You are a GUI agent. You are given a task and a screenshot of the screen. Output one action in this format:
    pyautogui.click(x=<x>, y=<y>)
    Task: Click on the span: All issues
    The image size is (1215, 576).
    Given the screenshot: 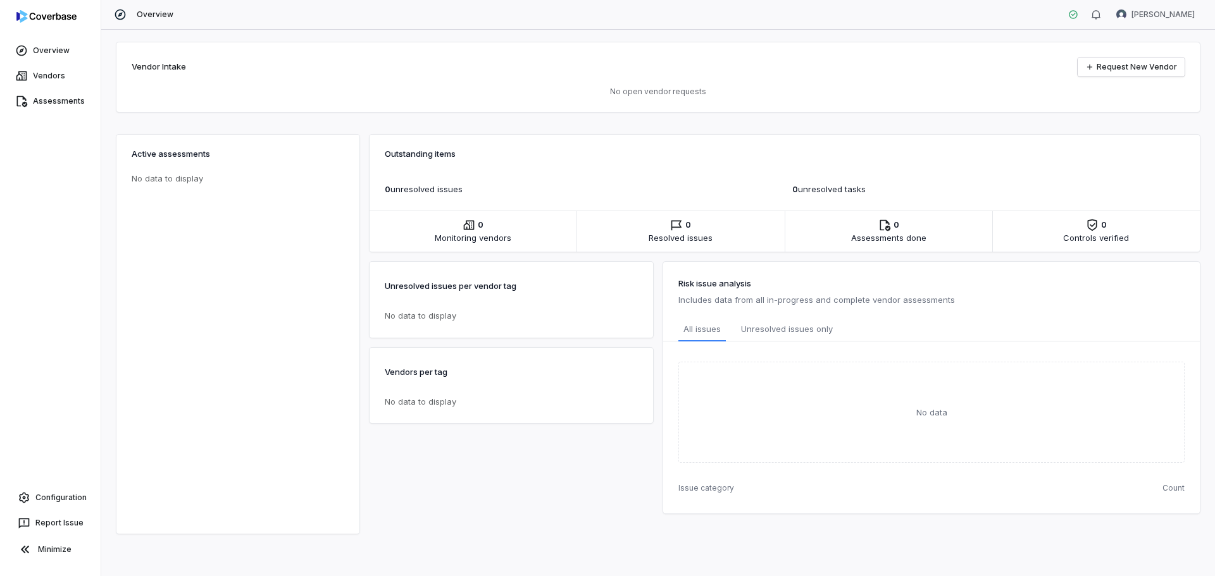 What is the action you would take?
    pyautogui.click(x=702, y=329)
    